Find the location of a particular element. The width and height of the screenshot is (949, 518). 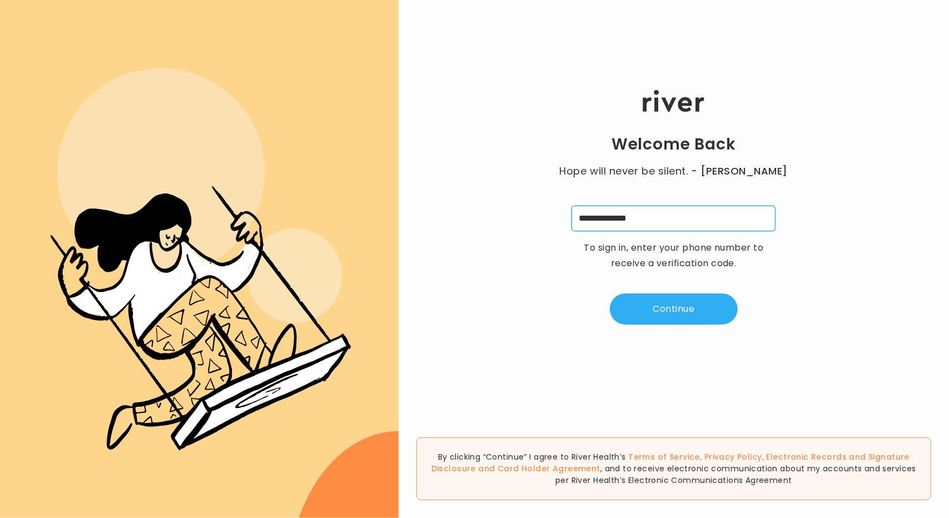

a: Terms of Service is located at coordinates (664, 457).